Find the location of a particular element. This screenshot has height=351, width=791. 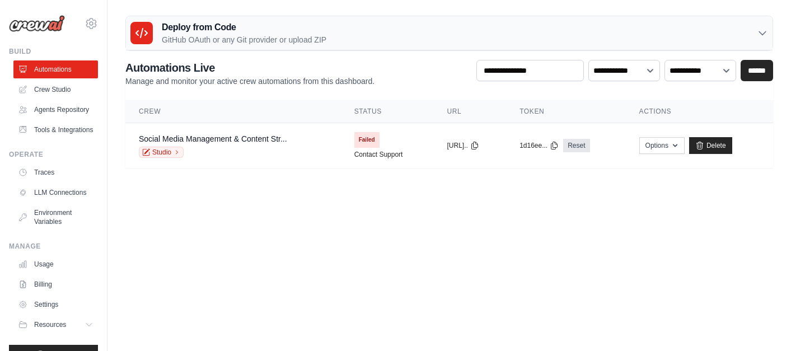

a: Delete is located at coordinates (711, 146).